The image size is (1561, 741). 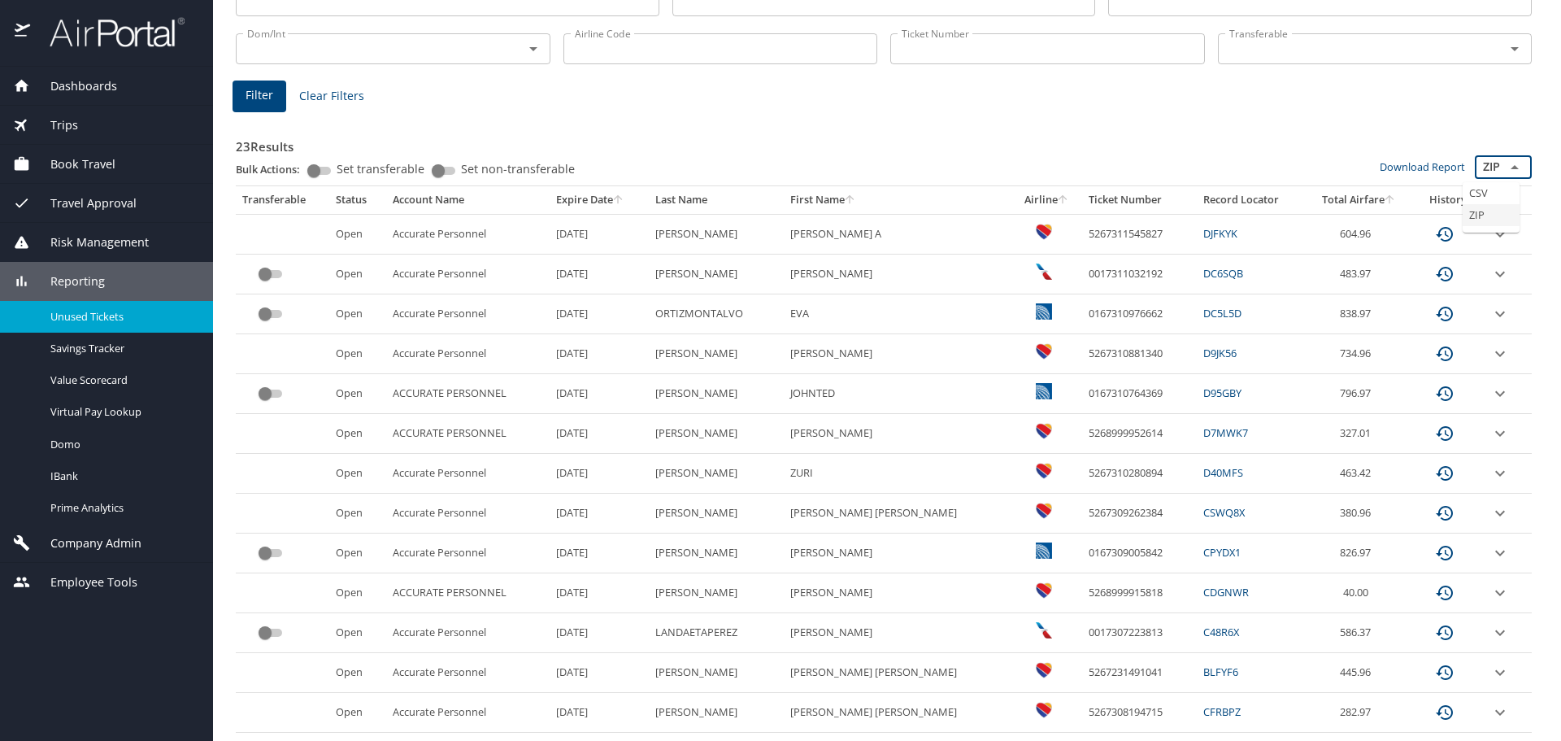 I want to click on td: 5268999915818, so click(x=1139, y=593).